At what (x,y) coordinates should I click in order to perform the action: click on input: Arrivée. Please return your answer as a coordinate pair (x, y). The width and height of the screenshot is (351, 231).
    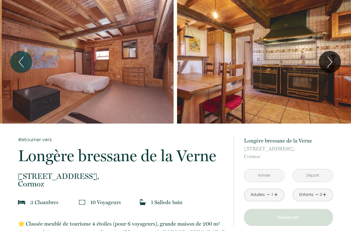
    Looking at the image, I should click on (264, 175).